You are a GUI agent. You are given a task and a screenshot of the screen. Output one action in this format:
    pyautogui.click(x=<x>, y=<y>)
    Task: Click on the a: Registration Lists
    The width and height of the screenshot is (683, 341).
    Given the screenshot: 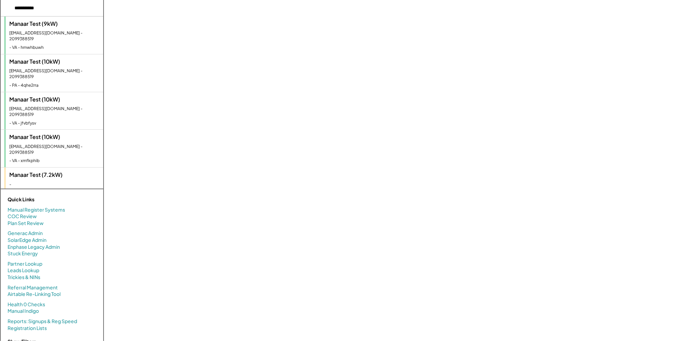 What is the action you would take?
    pyautogui.click(x=27, y=328)
    